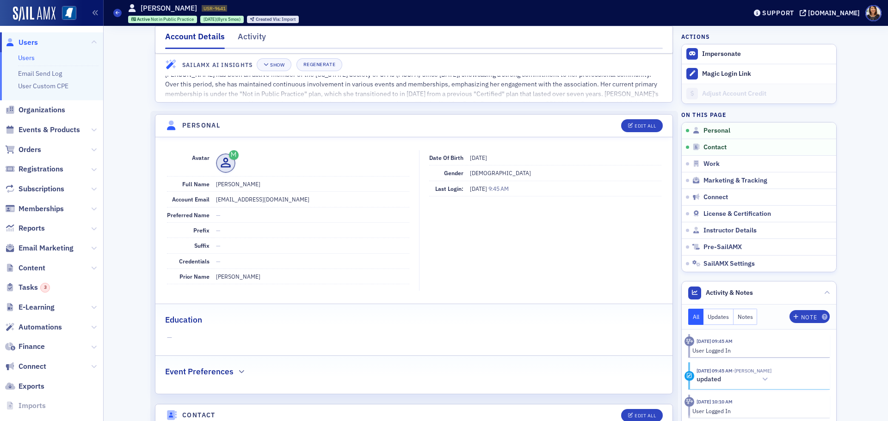 The width and height of the screenshot is (888, 421). I want to click on a: Adjust Account Credit, so click(759, 93).